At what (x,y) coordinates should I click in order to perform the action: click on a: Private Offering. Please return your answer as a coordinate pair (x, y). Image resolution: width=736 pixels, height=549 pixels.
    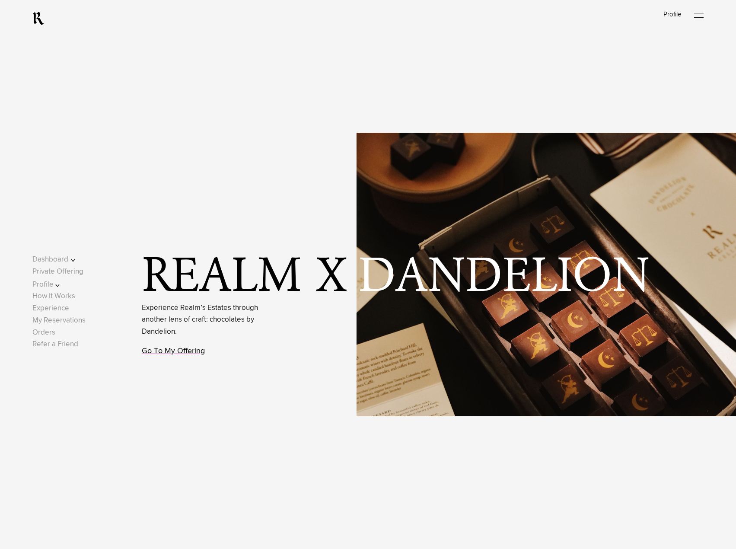
    Looking at the image, I should click on (58, 271).